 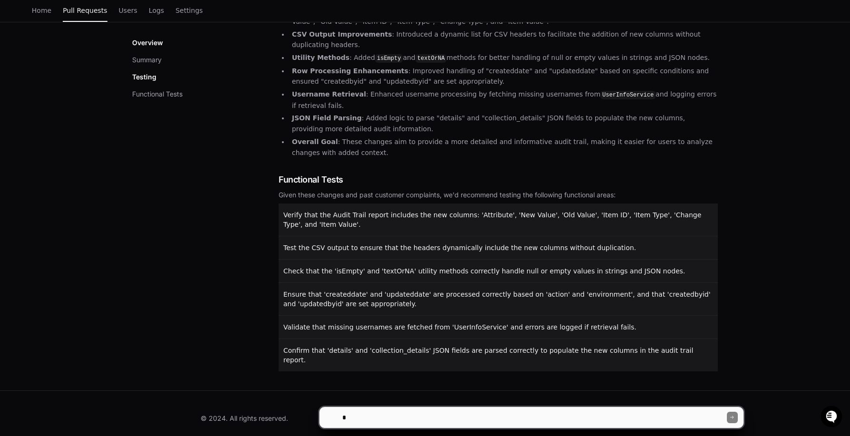 What do you see at coordinates (19, 19) in the screenshot?
I see `img: PlayerZero` at bounding box center [19, 19].